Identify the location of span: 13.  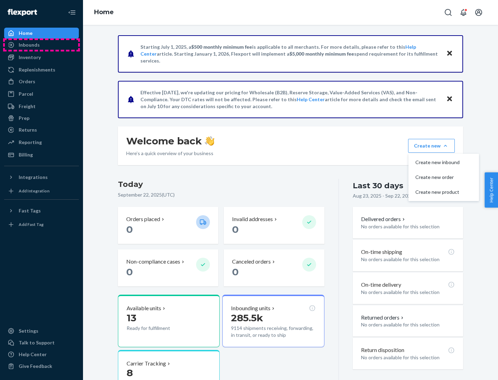
(131, 318).